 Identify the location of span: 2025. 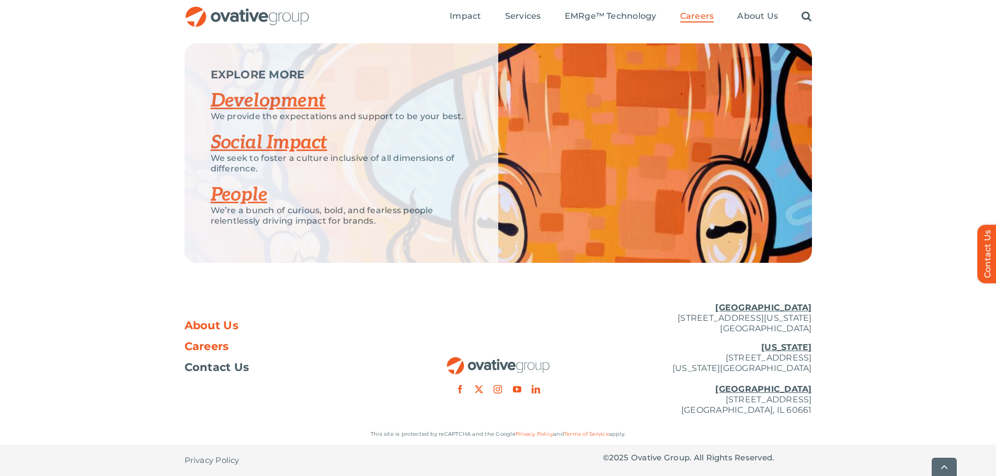
(619, 457).